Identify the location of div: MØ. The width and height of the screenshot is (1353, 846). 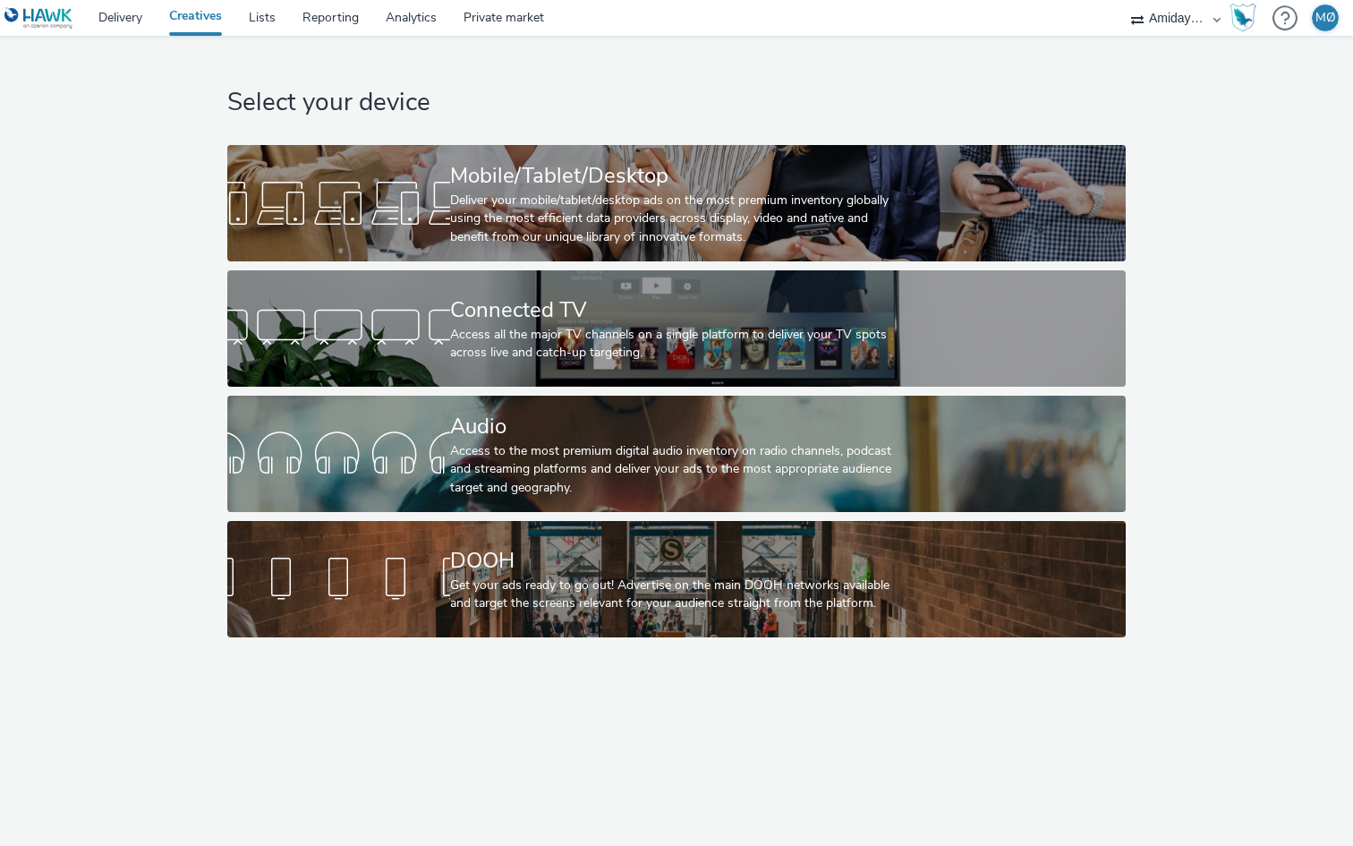
(1326, 18).